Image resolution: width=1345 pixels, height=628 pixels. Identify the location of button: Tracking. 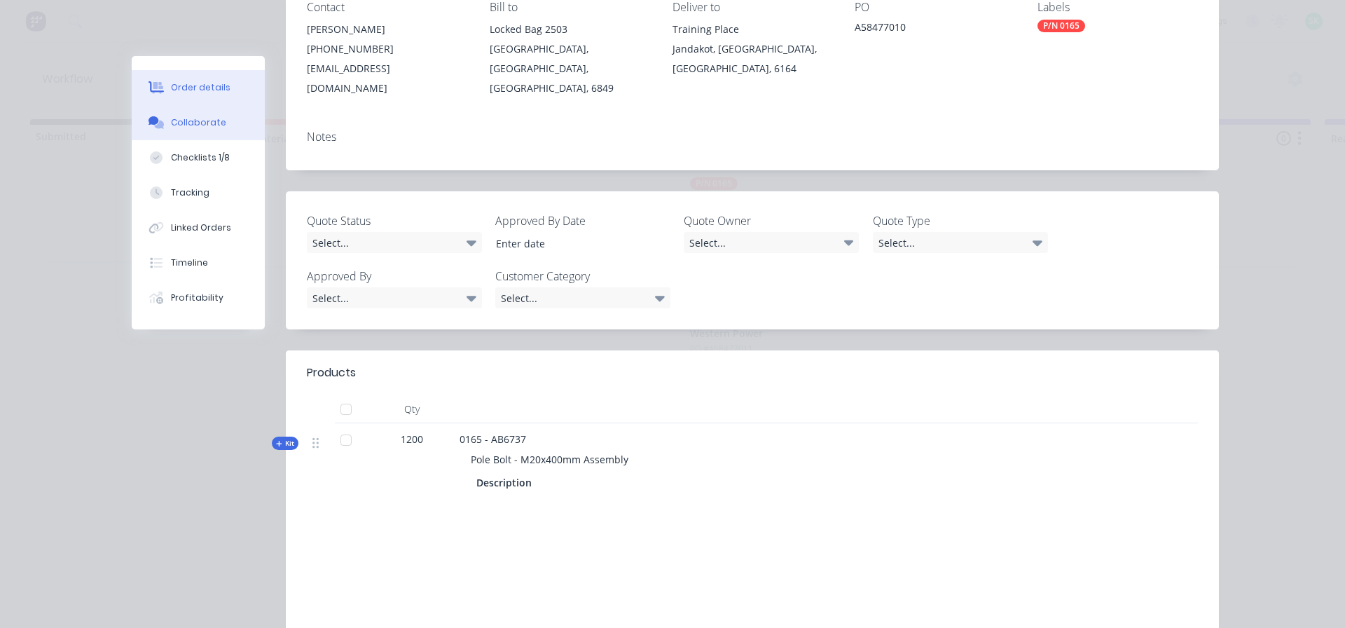
(198, 193).